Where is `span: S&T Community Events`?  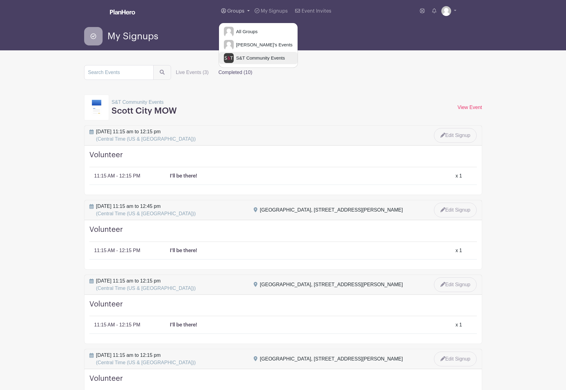 span: S&T Community Events is located at coordinates (259, 58).